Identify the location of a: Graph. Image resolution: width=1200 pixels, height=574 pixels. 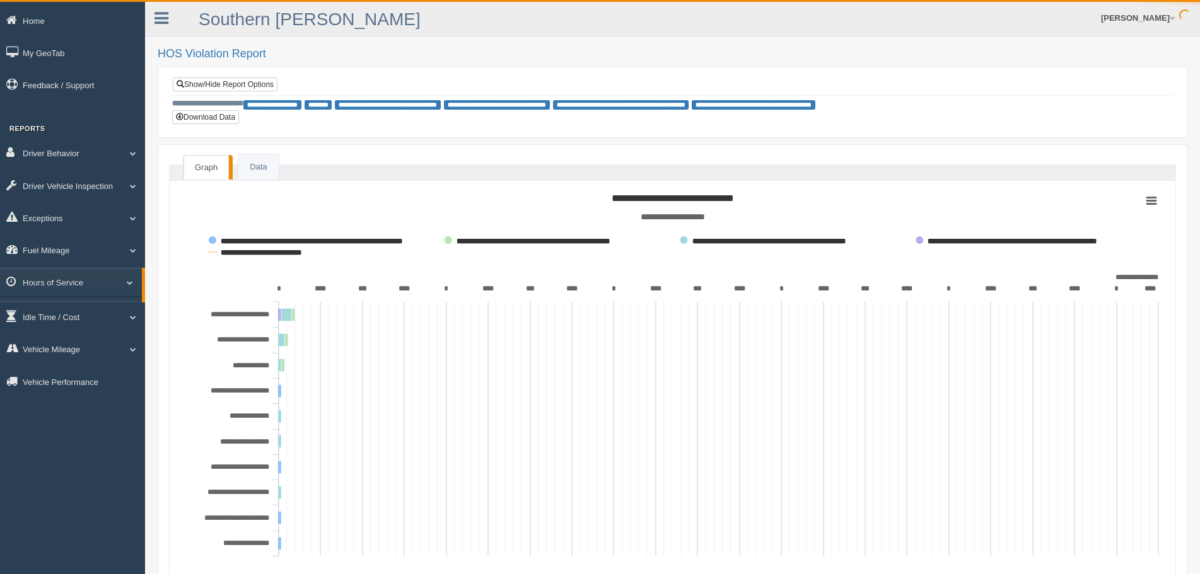
(206, 168).